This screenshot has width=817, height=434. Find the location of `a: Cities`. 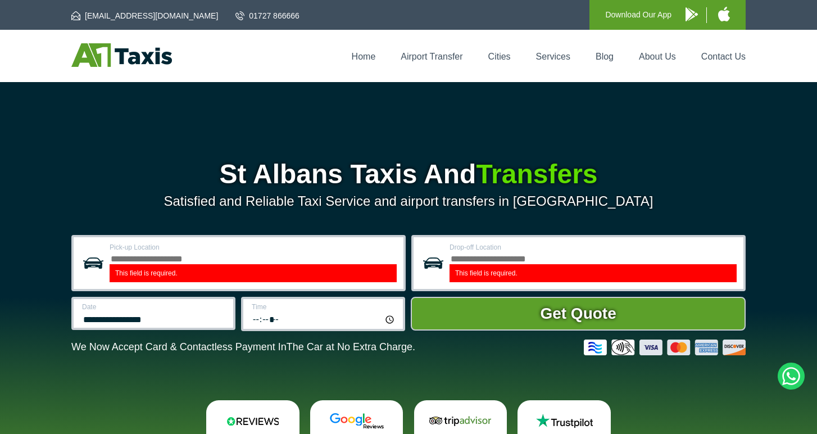

a: Cities is located at coordinates (499, 56).